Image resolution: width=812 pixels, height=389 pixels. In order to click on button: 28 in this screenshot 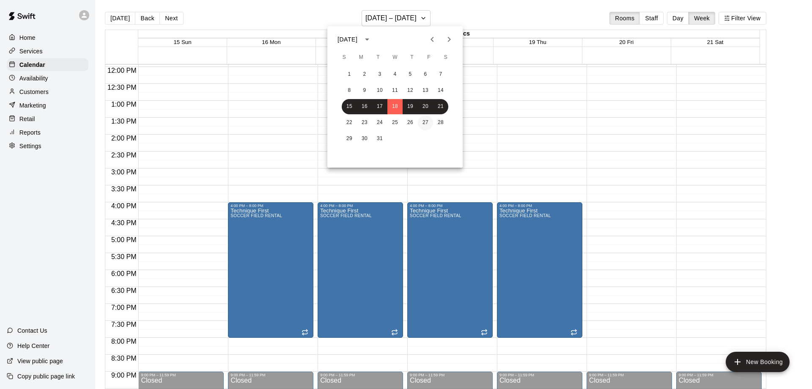, I will do `click(441, 123)`.